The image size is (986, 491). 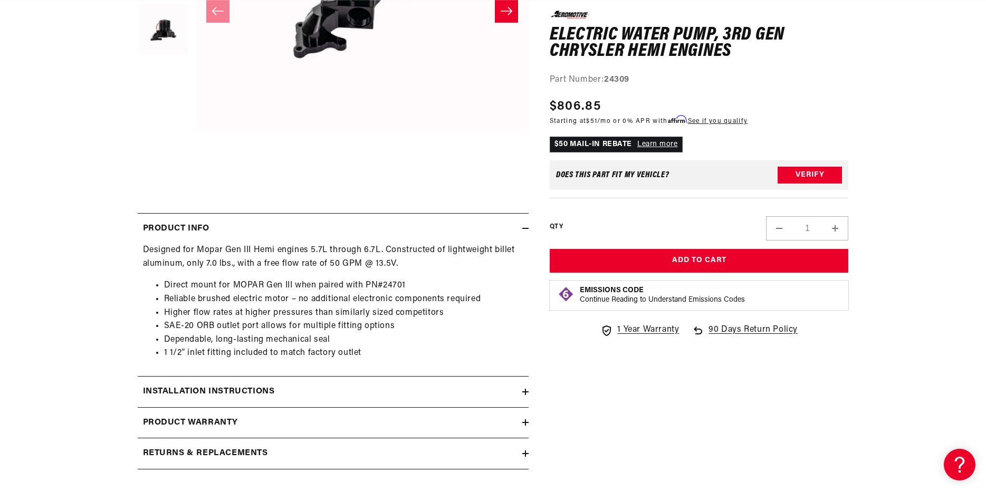 What do you see at coordinates (699, 43) in the screenshot?
I see `h1: Electric Water Pump, 3rd Gen Chrysler HEMI Engines` at bounding box center [699, 43].